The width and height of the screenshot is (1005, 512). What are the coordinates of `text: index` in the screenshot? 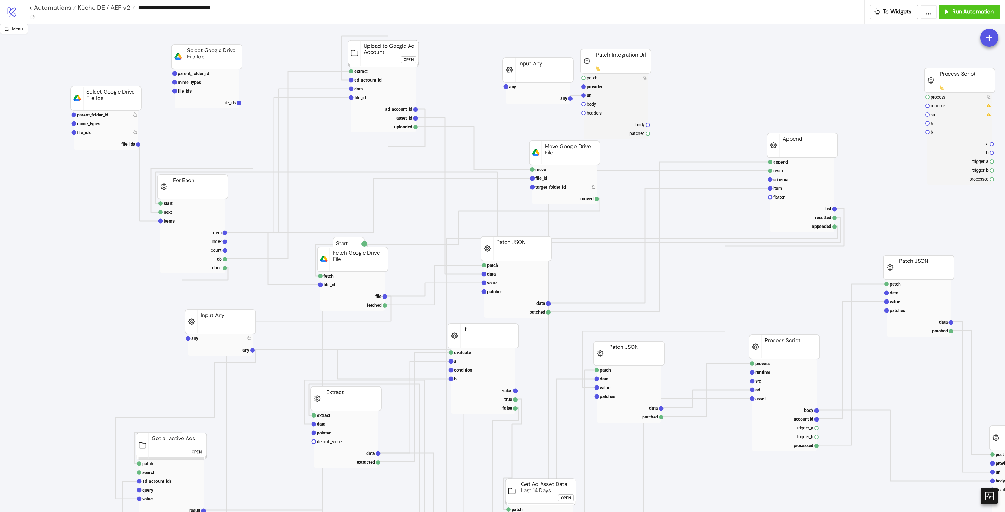 It's located at (217, 242).